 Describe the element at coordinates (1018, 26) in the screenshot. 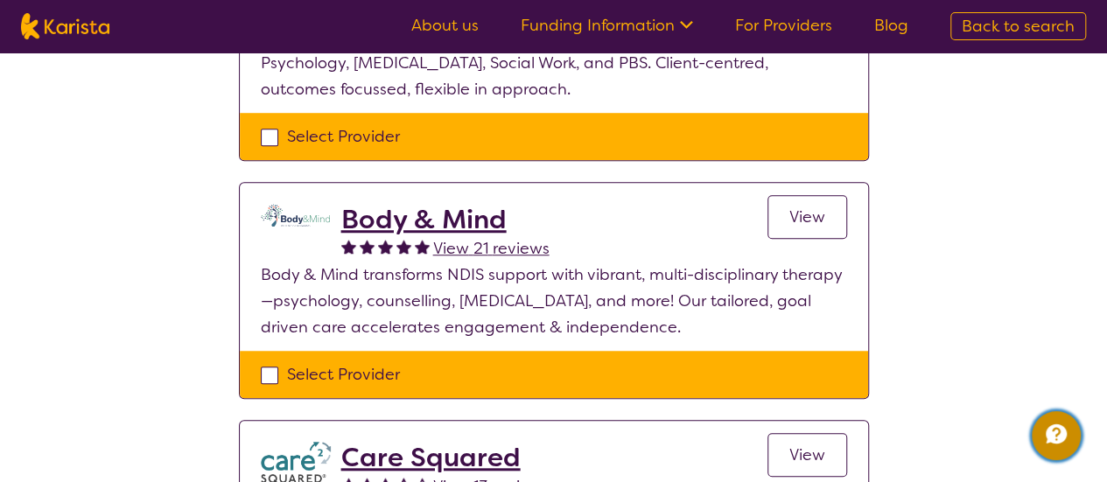

I see `span: Back to search` at that location.